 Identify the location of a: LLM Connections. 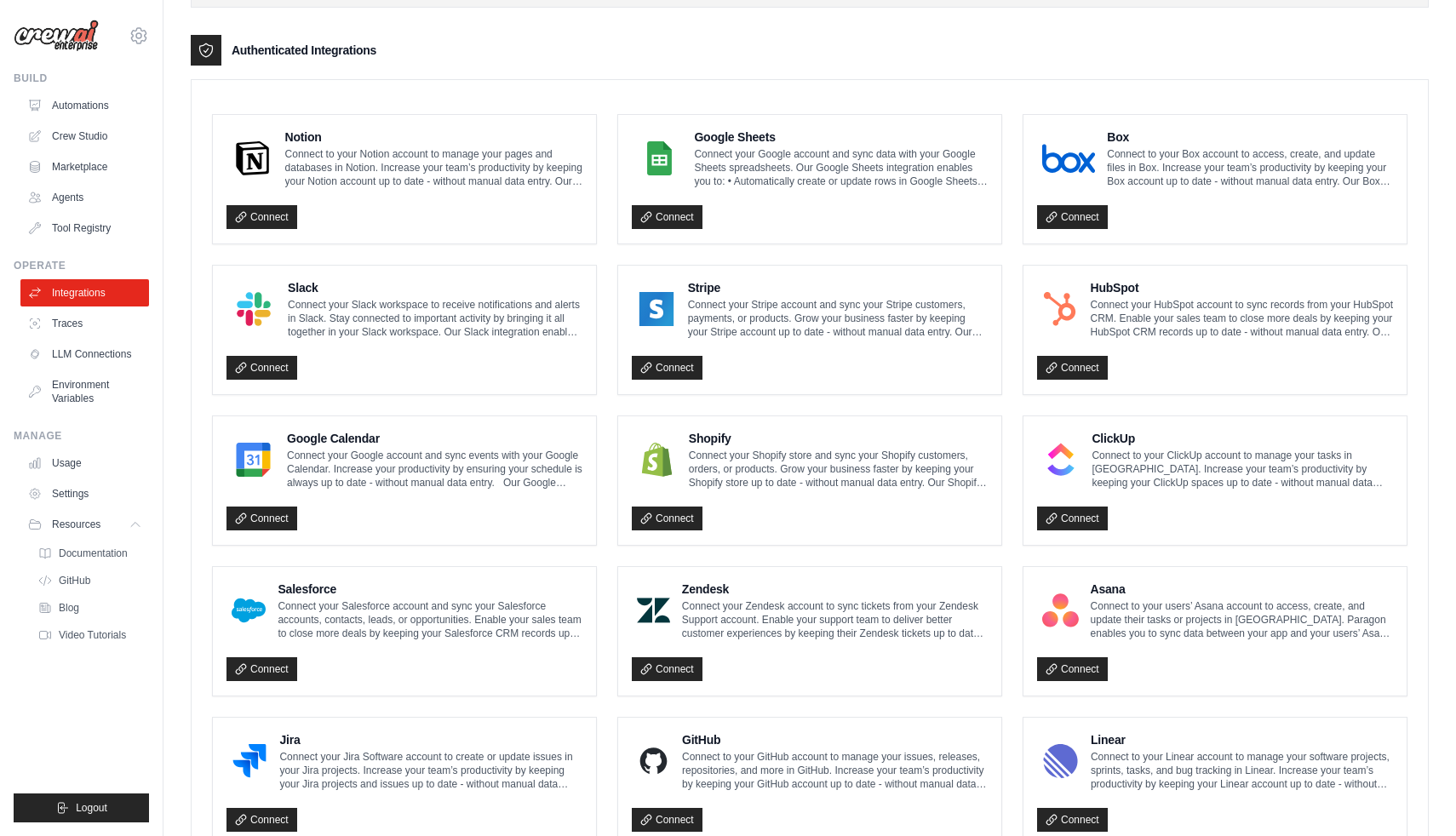
(84, 355).